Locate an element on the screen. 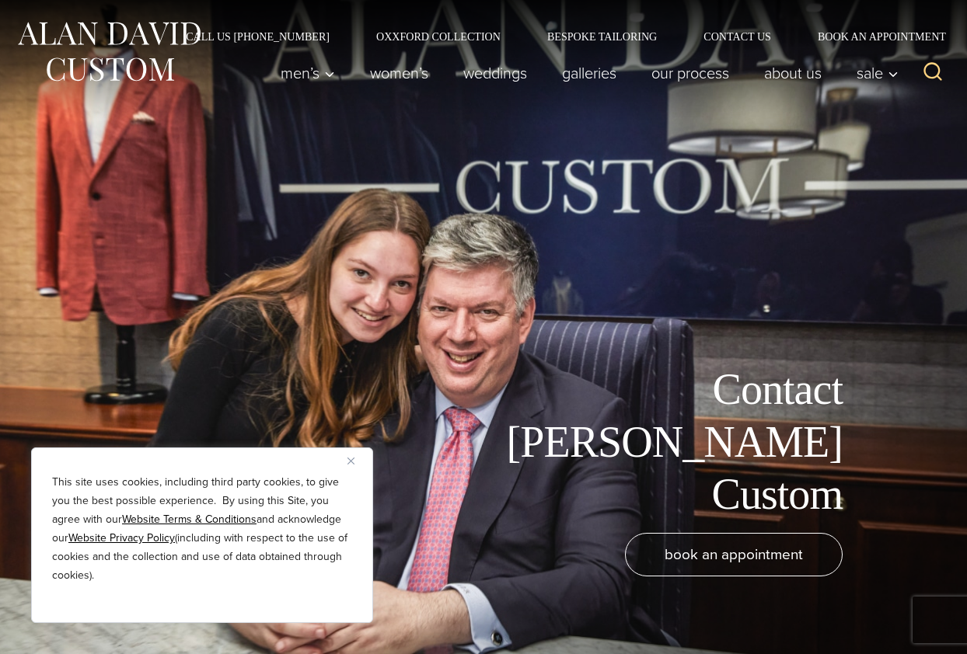 The height and width of the screenshot is (654, 967). a: Contact Us is located at coordinates (737, 37).